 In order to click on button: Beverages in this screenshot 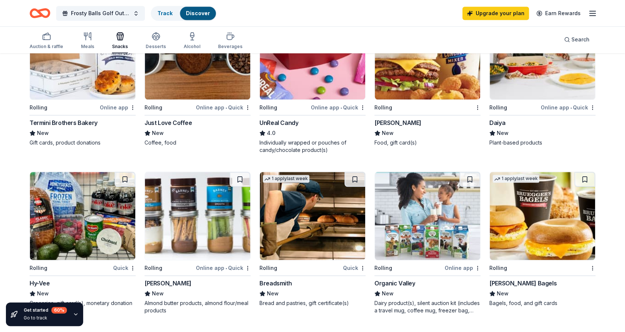, I will do `click(230, 41)`.